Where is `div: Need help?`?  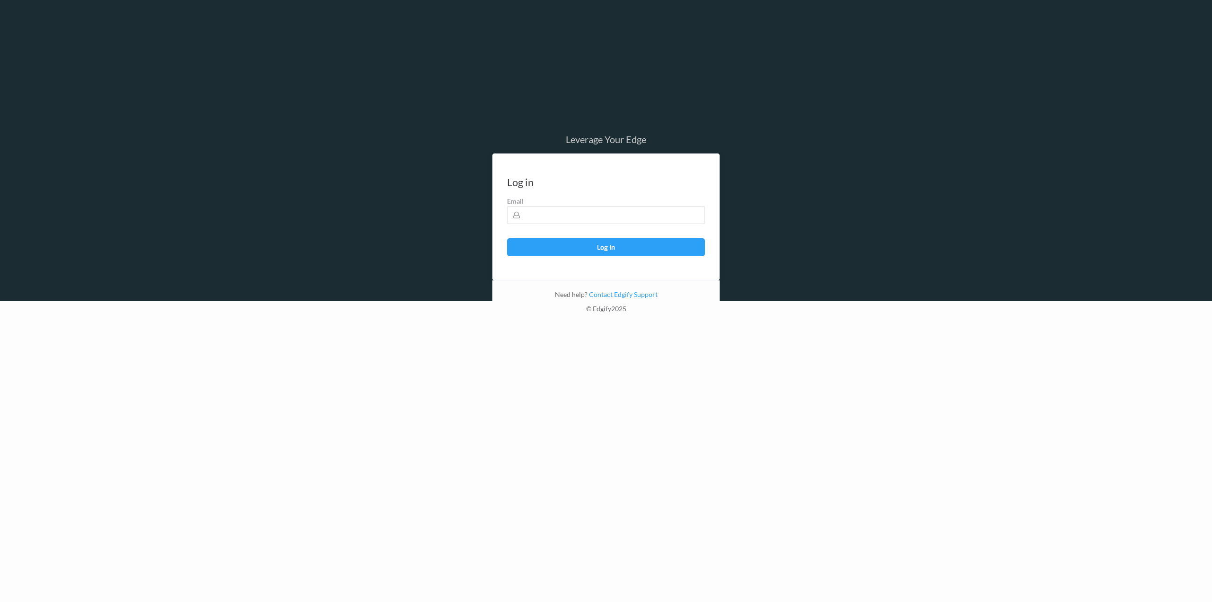
div: Need help? is located at coordinates (606, 297).